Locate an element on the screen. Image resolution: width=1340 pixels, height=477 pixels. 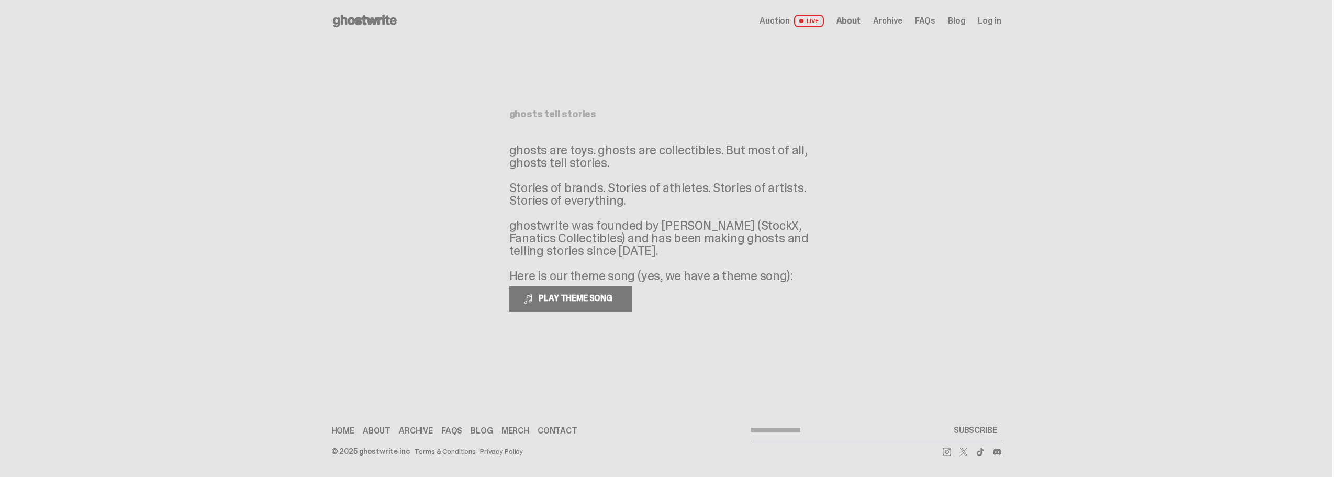
a: Auction LIVE is located at coordinates (791, 21).